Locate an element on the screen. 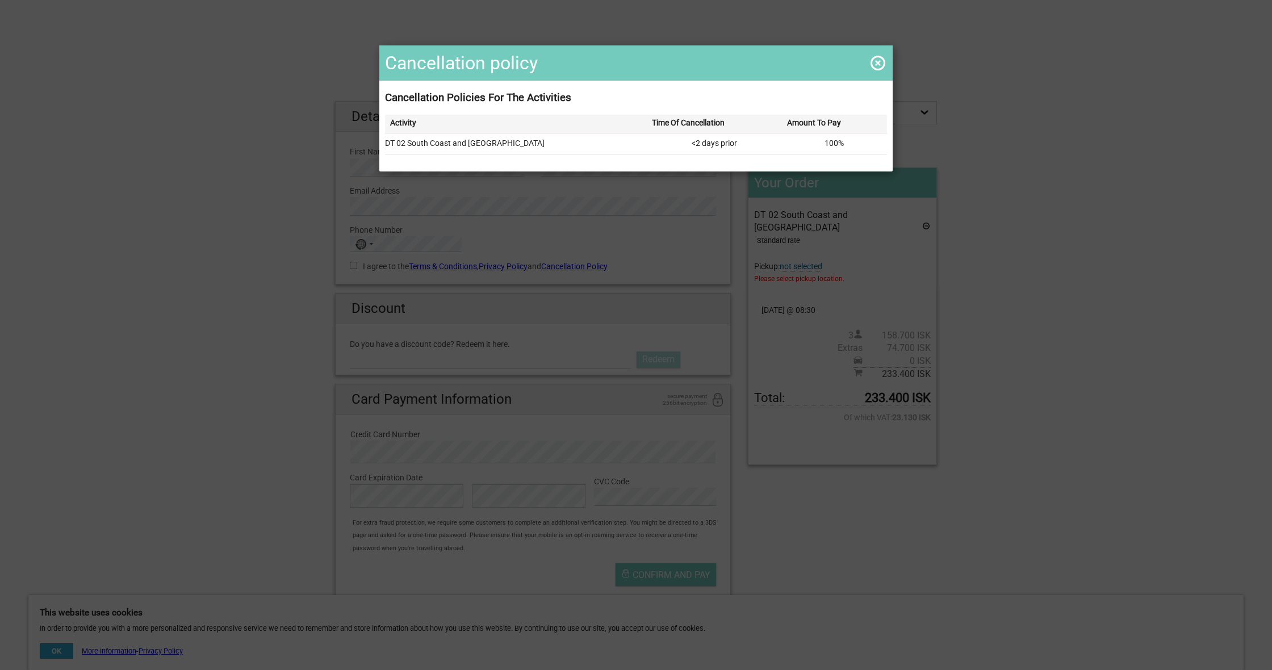 The width and height of the screenshot is (1272, 670). td: <2 days prior is located at coordinates (715, 143).